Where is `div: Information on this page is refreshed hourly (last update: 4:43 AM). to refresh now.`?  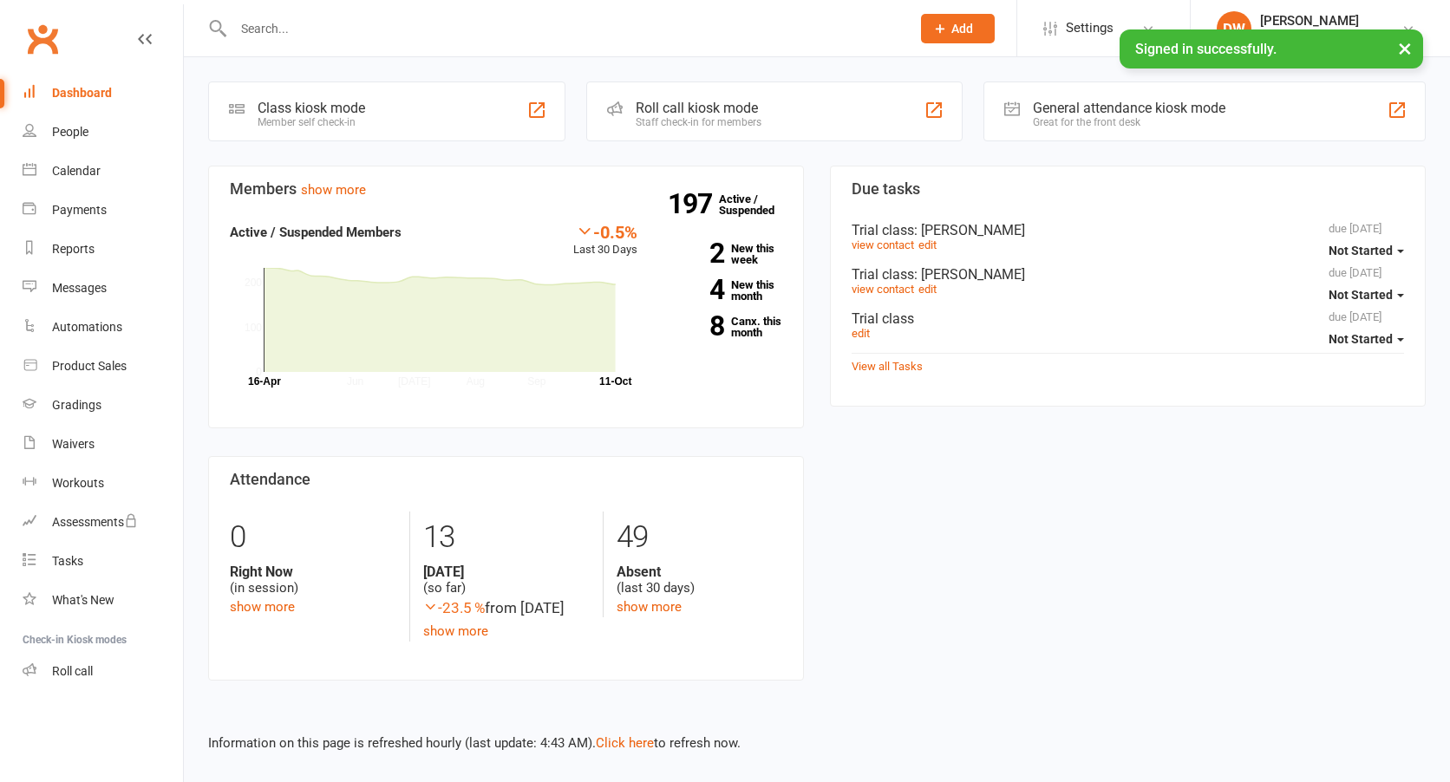
div: Information on this page is refreshed hourly (last update: 4:43 AM). to refresh now. is located at coordinates (817, 731).